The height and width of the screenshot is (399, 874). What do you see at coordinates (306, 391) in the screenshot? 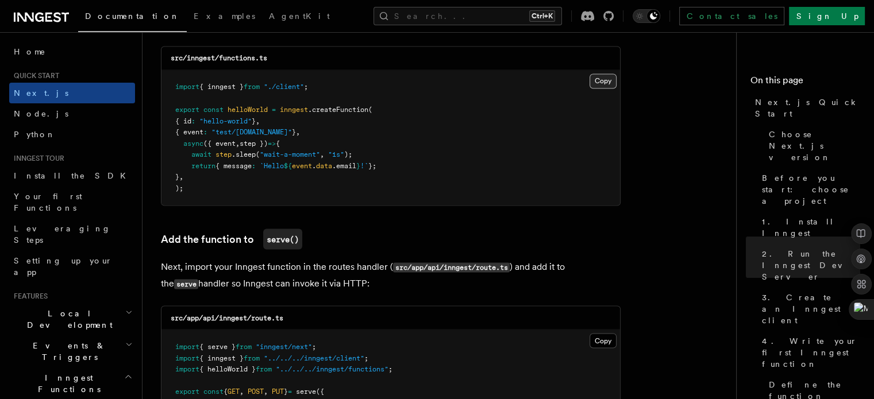
I see `span: serve` at bounding box center [306, 391].